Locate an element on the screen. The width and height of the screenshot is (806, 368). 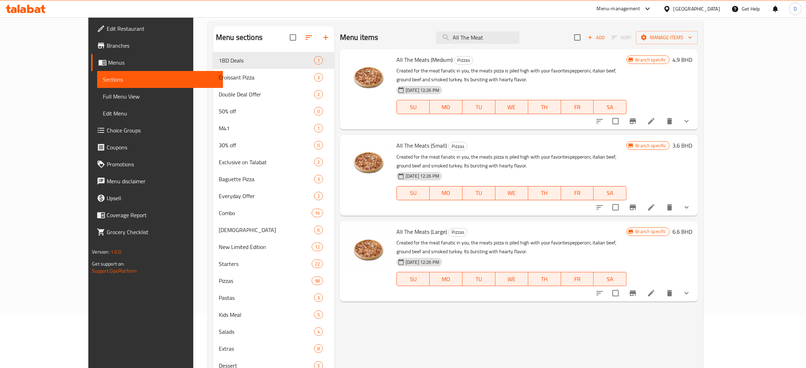
span: Double Deal Offer is located at coordinates (267, 94).